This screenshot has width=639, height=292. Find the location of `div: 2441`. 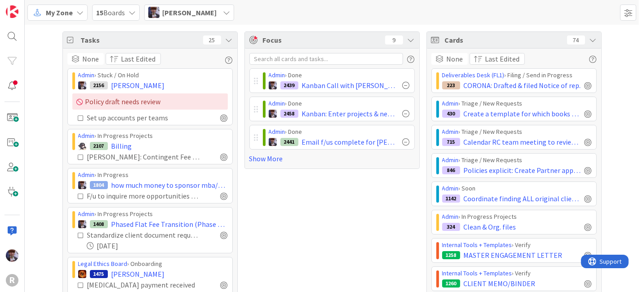

div: 2441 is located at coordinates (289, 142).